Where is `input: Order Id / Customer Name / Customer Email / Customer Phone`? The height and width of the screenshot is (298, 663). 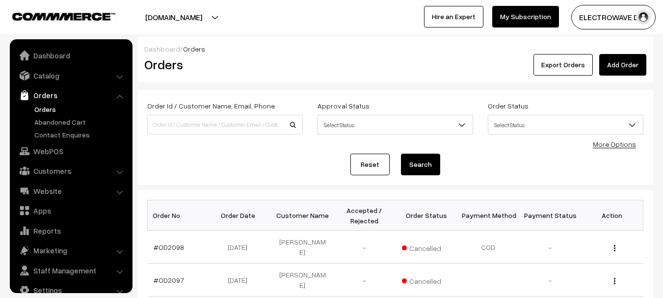
input: Order Id / Customer Name / Customer Email / Customer Phone is located at coordinates (225, 125).